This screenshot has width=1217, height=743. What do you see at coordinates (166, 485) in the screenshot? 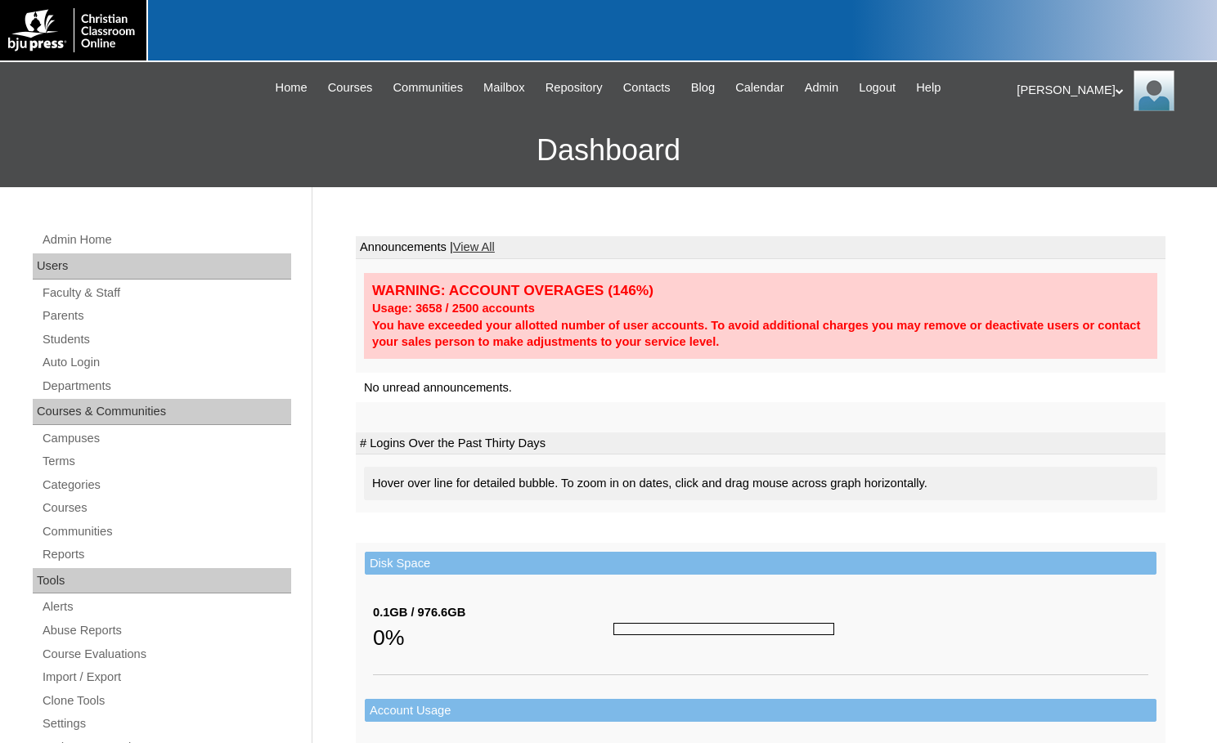
I see `a: Categories` at bounding box center [166, 485].